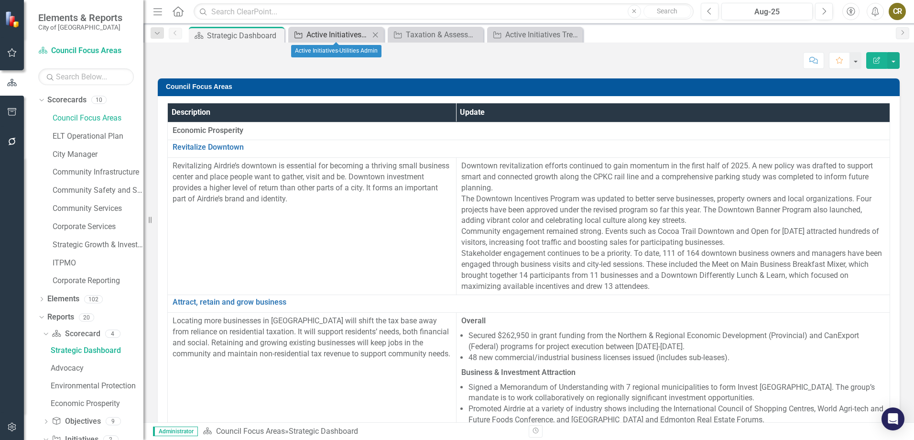 This screenshot has width=914, height=440. What do you see at coordinates (67, 100) in the screenshot?
I see `a: Scorecards` at bounding box center [67, 100].